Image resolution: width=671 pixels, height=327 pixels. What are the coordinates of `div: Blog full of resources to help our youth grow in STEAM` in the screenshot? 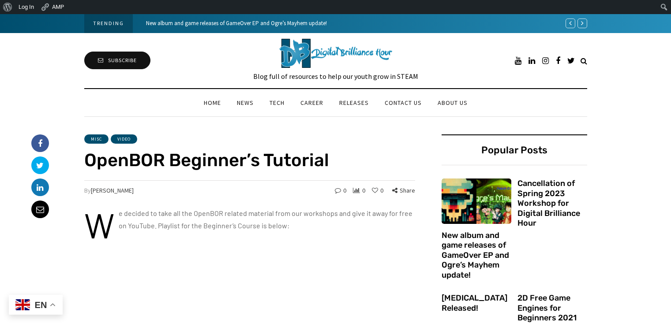 It's located at (336, 76).